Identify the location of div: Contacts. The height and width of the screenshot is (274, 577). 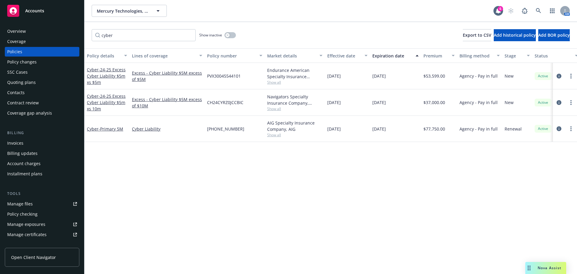
(16, 93).